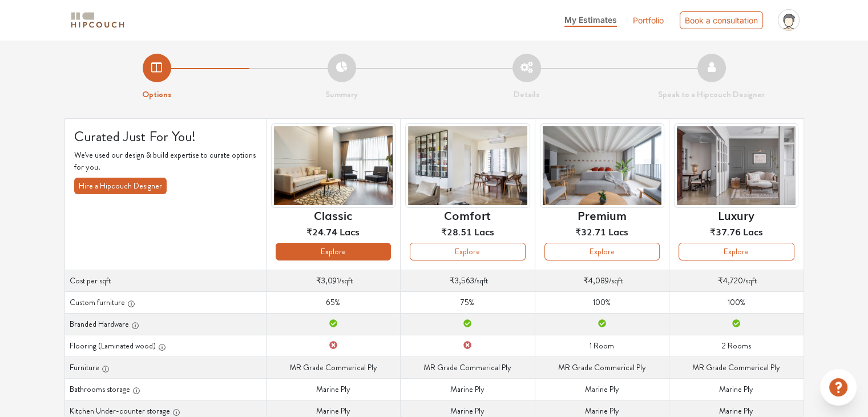  I want to click on th: Cost per sqft, so click(165, 280).